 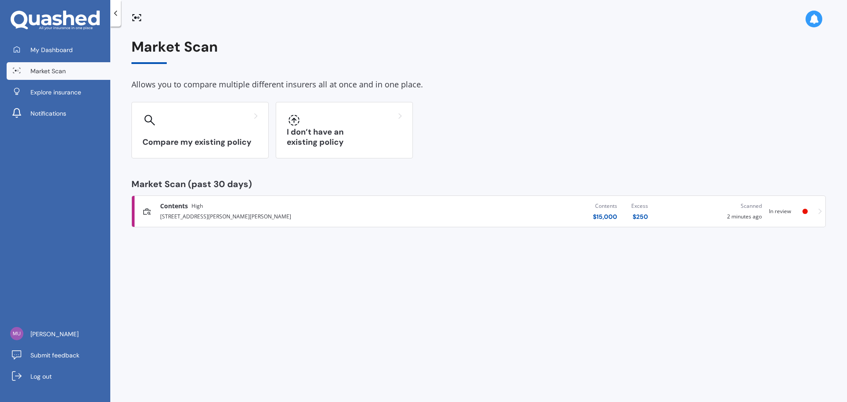 I want to click on span: Market Scan, so click(x=48, y=71).